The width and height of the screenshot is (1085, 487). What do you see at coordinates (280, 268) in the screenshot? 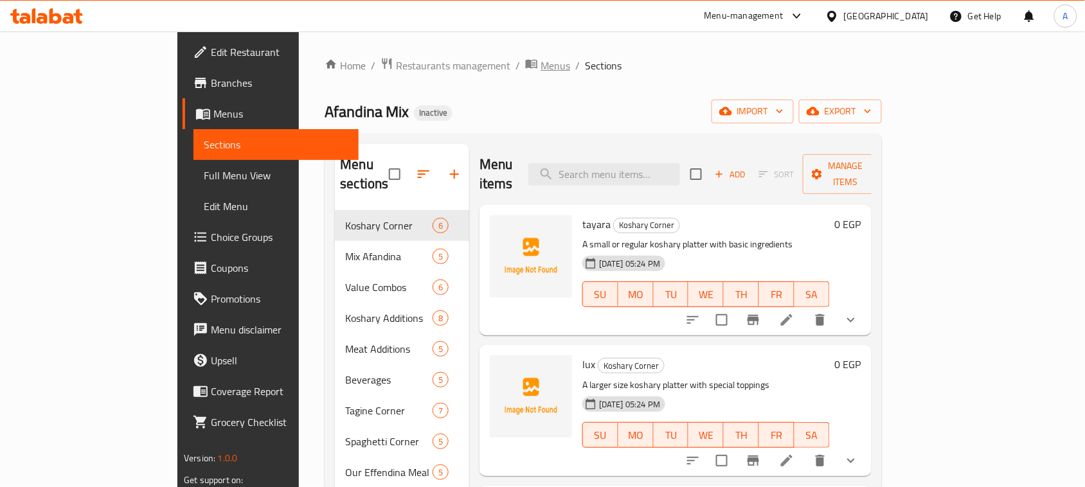
I see `span: Coupons` at bounding box center [280, 268].